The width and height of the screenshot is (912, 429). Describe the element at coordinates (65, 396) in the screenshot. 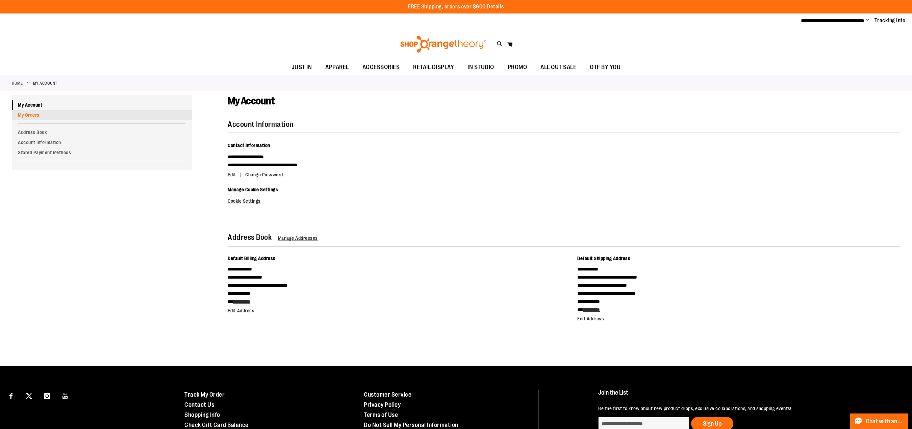

I see `a: Visit our Youtube page` at that location.